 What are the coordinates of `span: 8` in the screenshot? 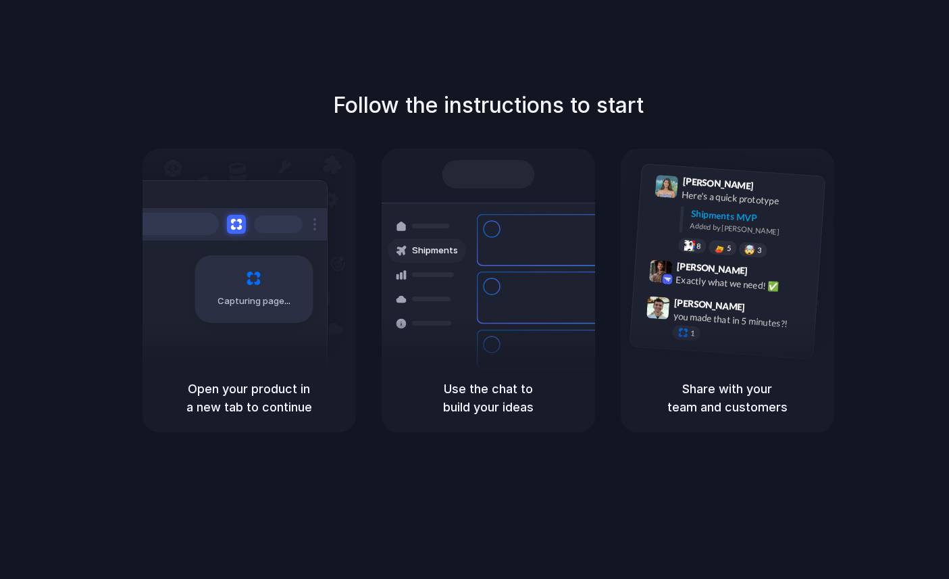 It's located at (697, 245).